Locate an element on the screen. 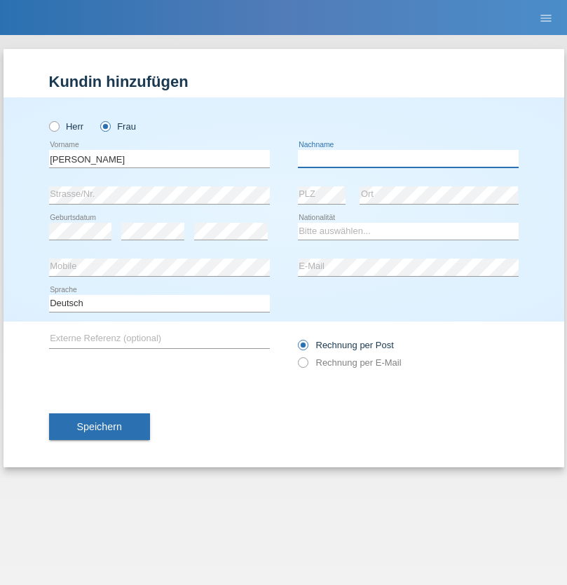 This screenshot has width=567, height=585. label: Herr is located at coordinates (67, 126).